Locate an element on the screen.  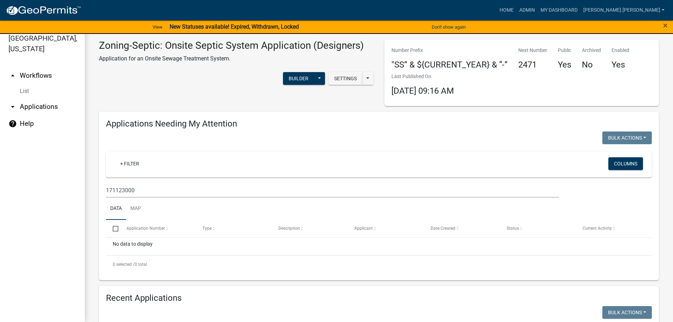
p: Enabled is located at coordinates (620, 50).